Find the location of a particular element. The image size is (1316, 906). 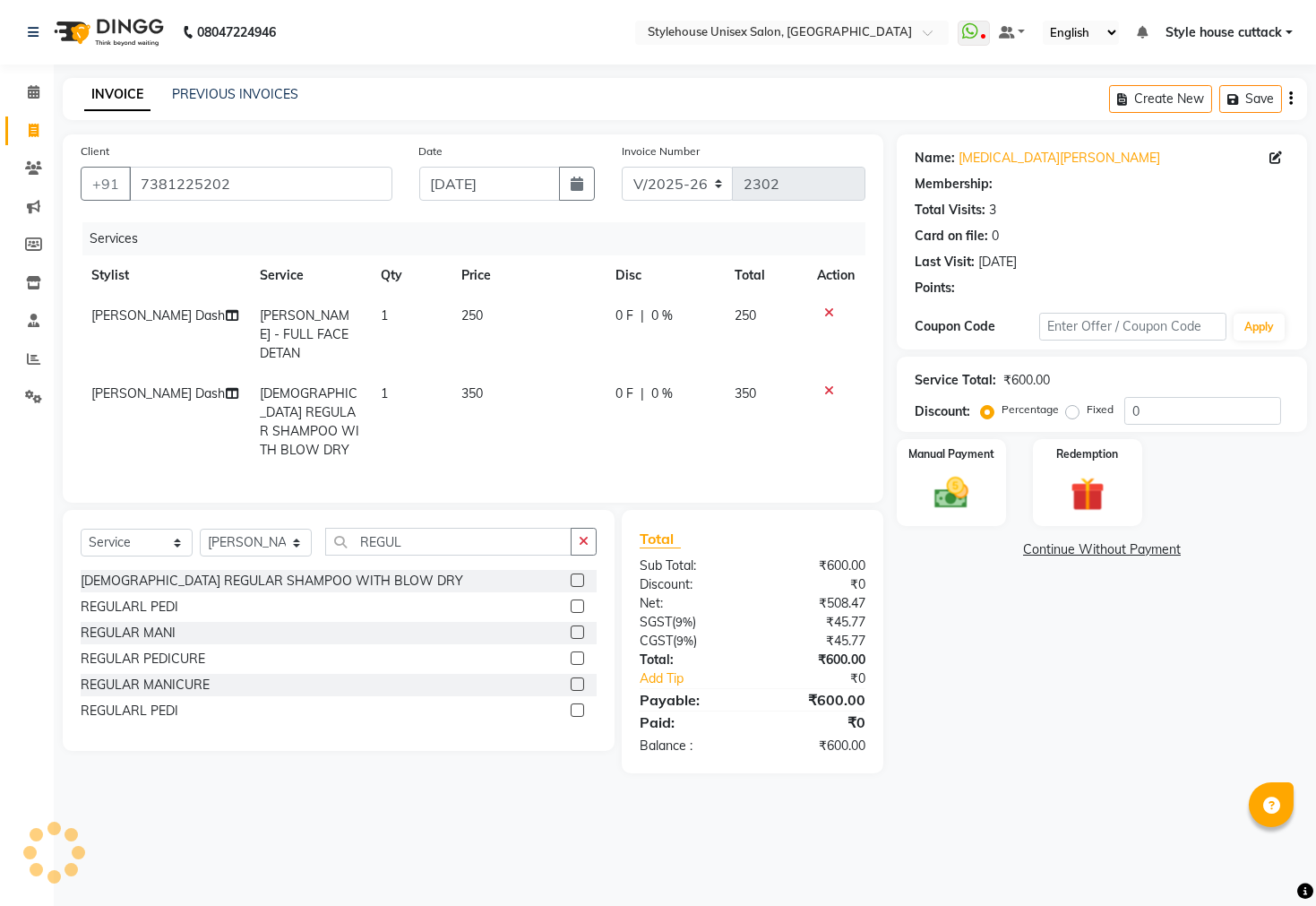

div: Sub Total: is located at coordinates (689, 565).